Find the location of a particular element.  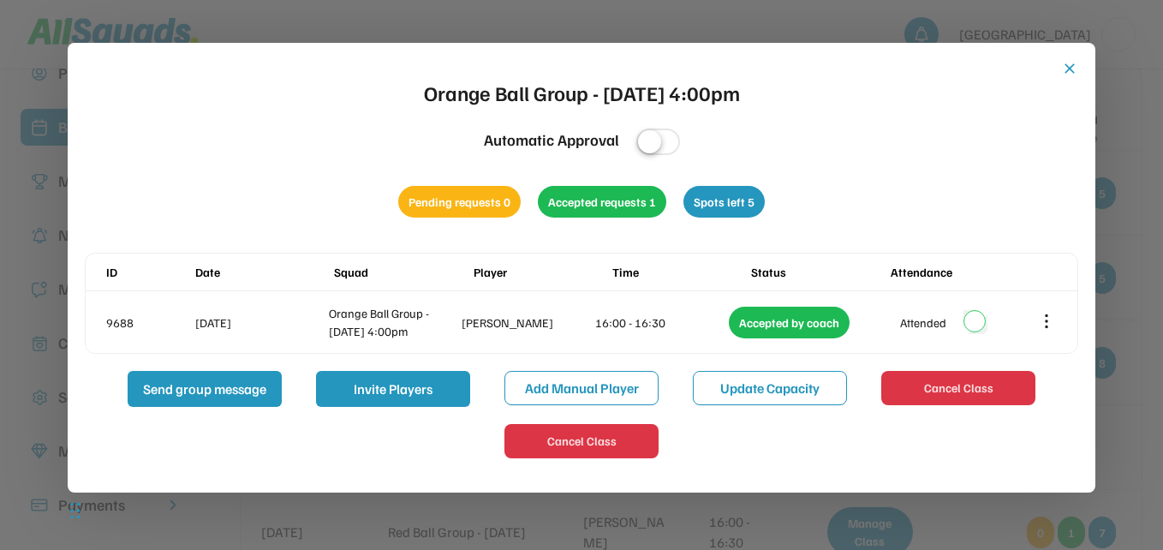

div: Time is located at coordinates (680, 271).